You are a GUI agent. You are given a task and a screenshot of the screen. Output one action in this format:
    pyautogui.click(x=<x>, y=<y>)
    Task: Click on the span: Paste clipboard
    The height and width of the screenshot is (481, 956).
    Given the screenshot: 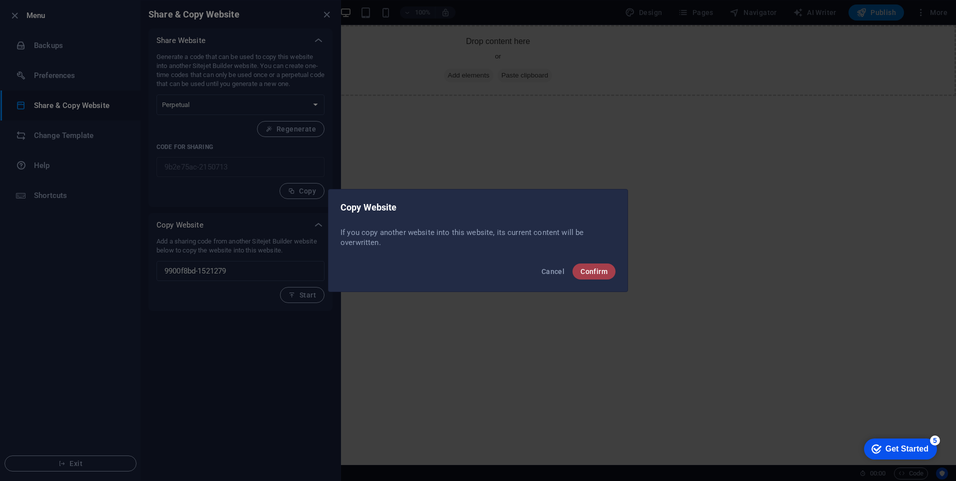 What is the action you would take?
    pyautogui.click(x=485, y=51)
    